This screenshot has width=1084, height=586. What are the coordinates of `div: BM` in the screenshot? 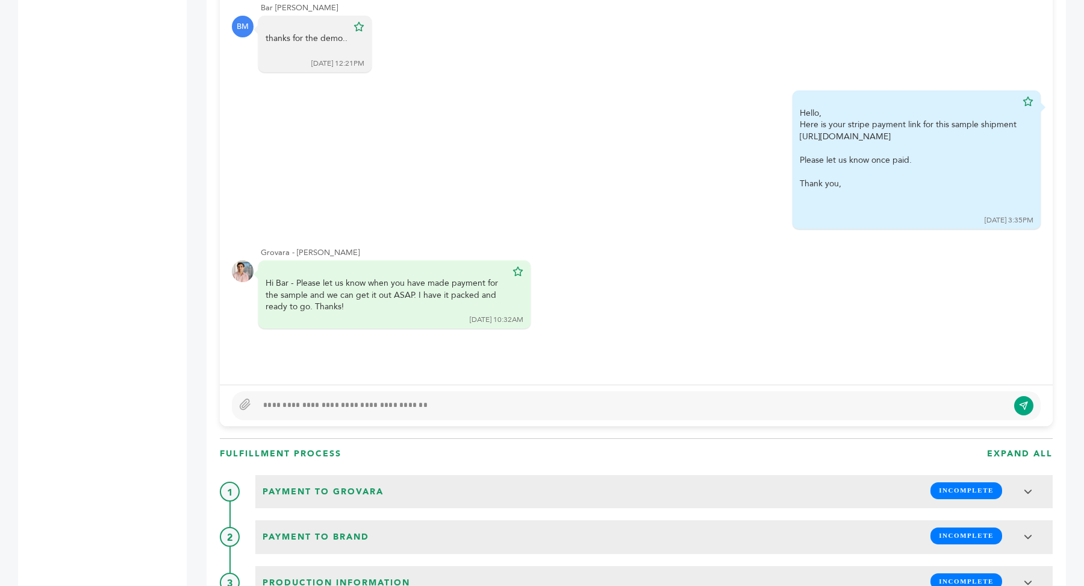 It's located at (243, 27).